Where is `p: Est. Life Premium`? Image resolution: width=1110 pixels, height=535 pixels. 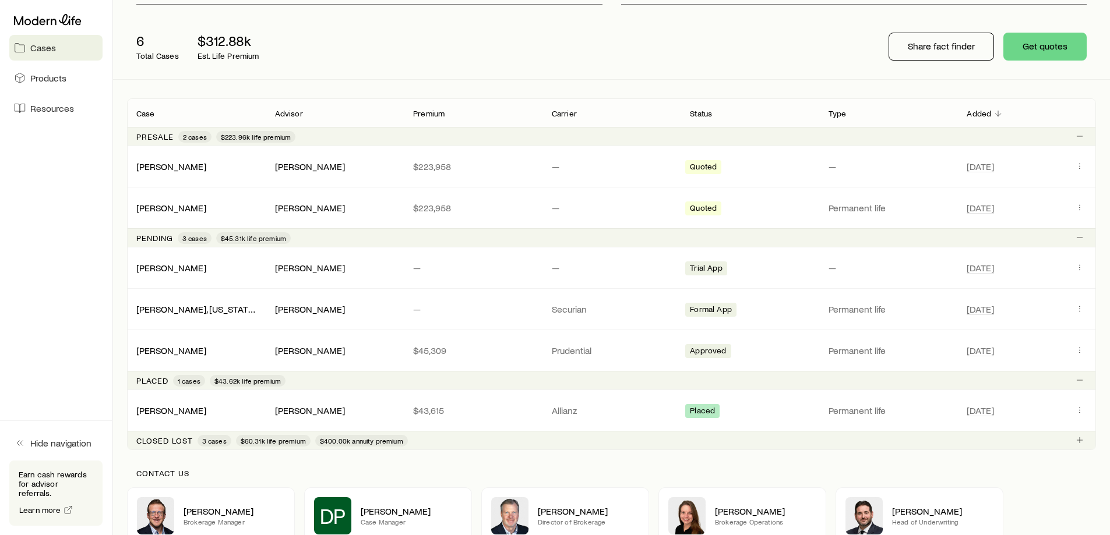
p: Est. Life Premium is located at coordinates (228, 56).